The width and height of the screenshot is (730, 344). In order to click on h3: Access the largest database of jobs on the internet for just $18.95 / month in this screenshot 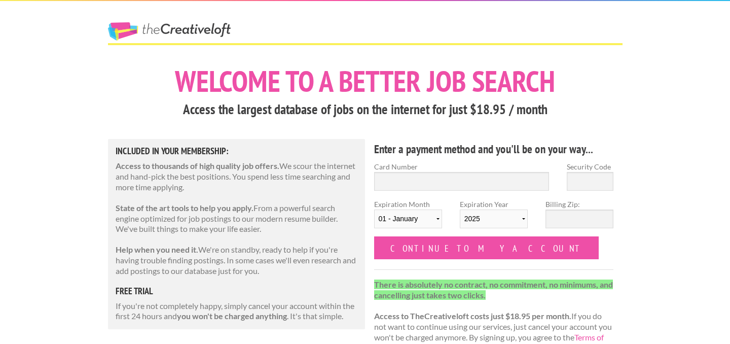, I will do `click(365, 110)`.